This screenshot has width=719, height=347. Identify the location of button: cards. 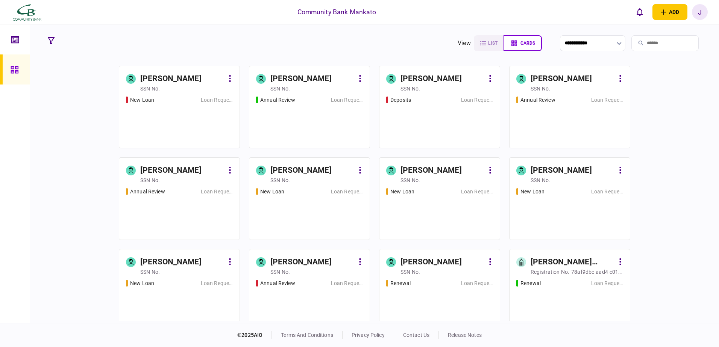
(523, 43).